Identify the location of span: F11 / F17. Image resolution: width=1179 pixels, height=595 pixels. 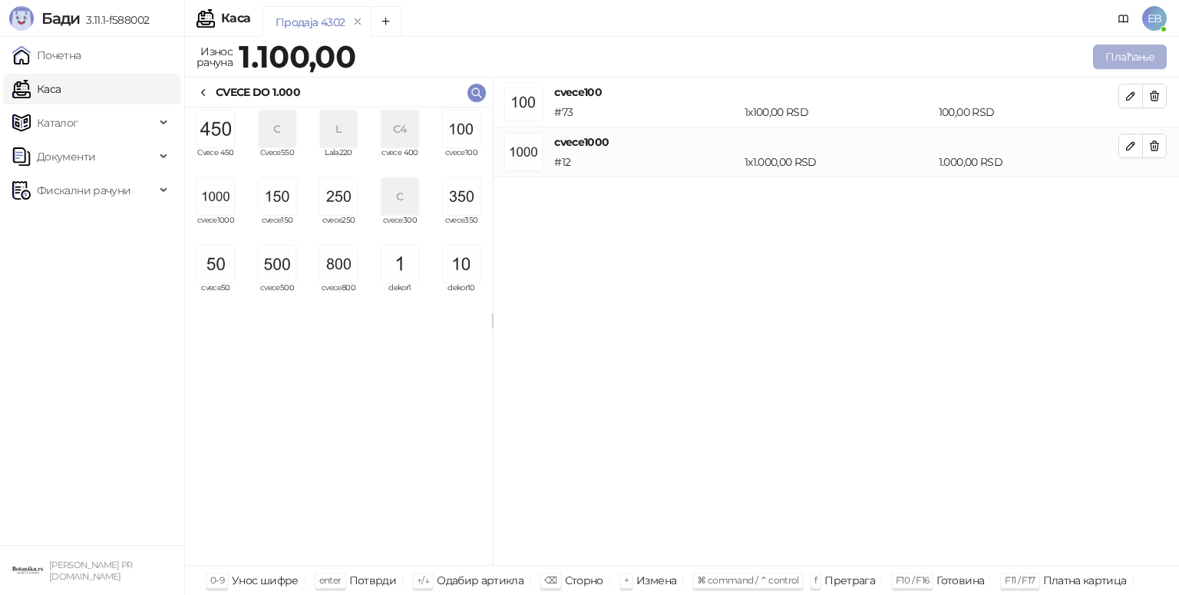
(1019, 580).